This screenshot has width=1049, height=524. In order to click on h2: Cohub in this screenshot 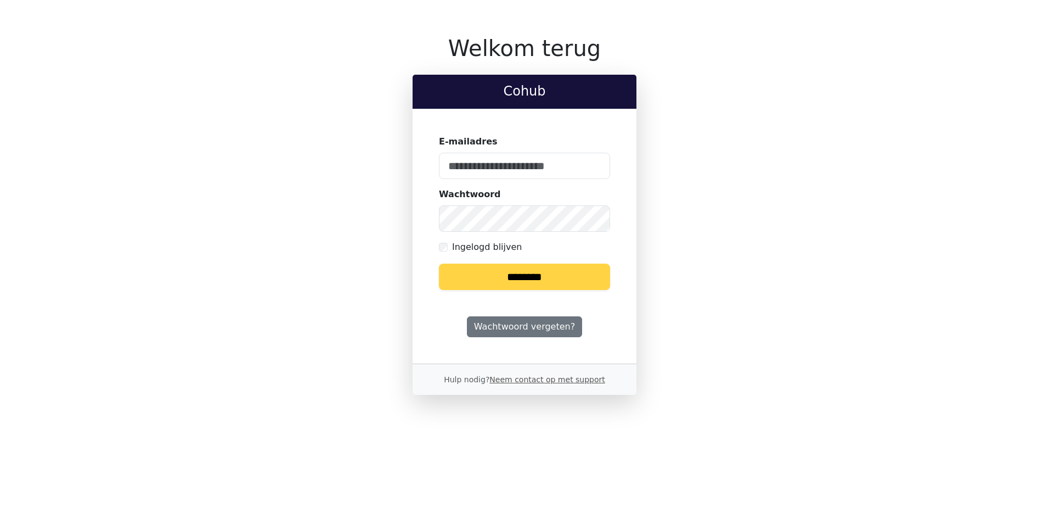, I will do `click(525, 91)`.